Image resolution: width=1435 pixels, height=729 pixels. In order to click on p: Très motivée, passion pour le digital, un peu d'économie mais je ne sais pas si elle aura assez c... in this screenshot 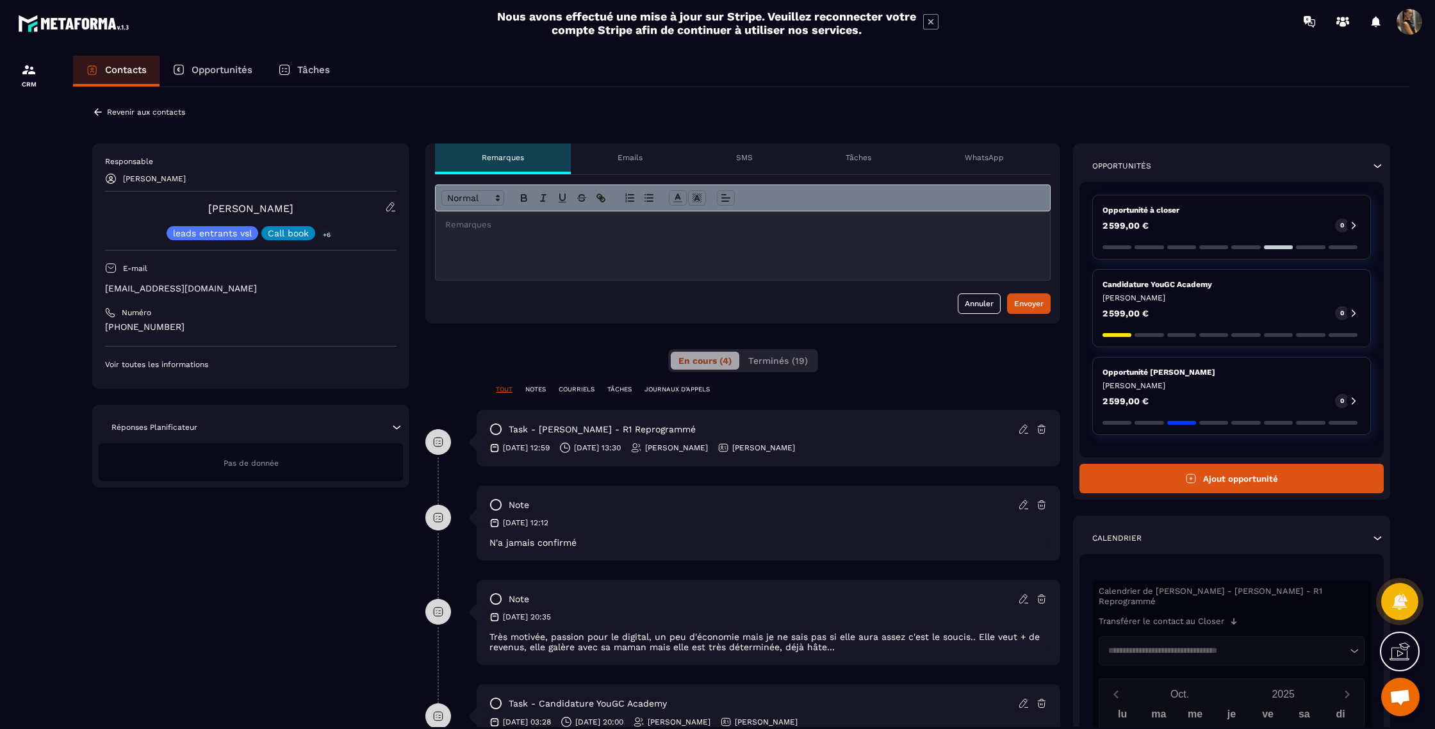, I will do `click(768, 642)`.